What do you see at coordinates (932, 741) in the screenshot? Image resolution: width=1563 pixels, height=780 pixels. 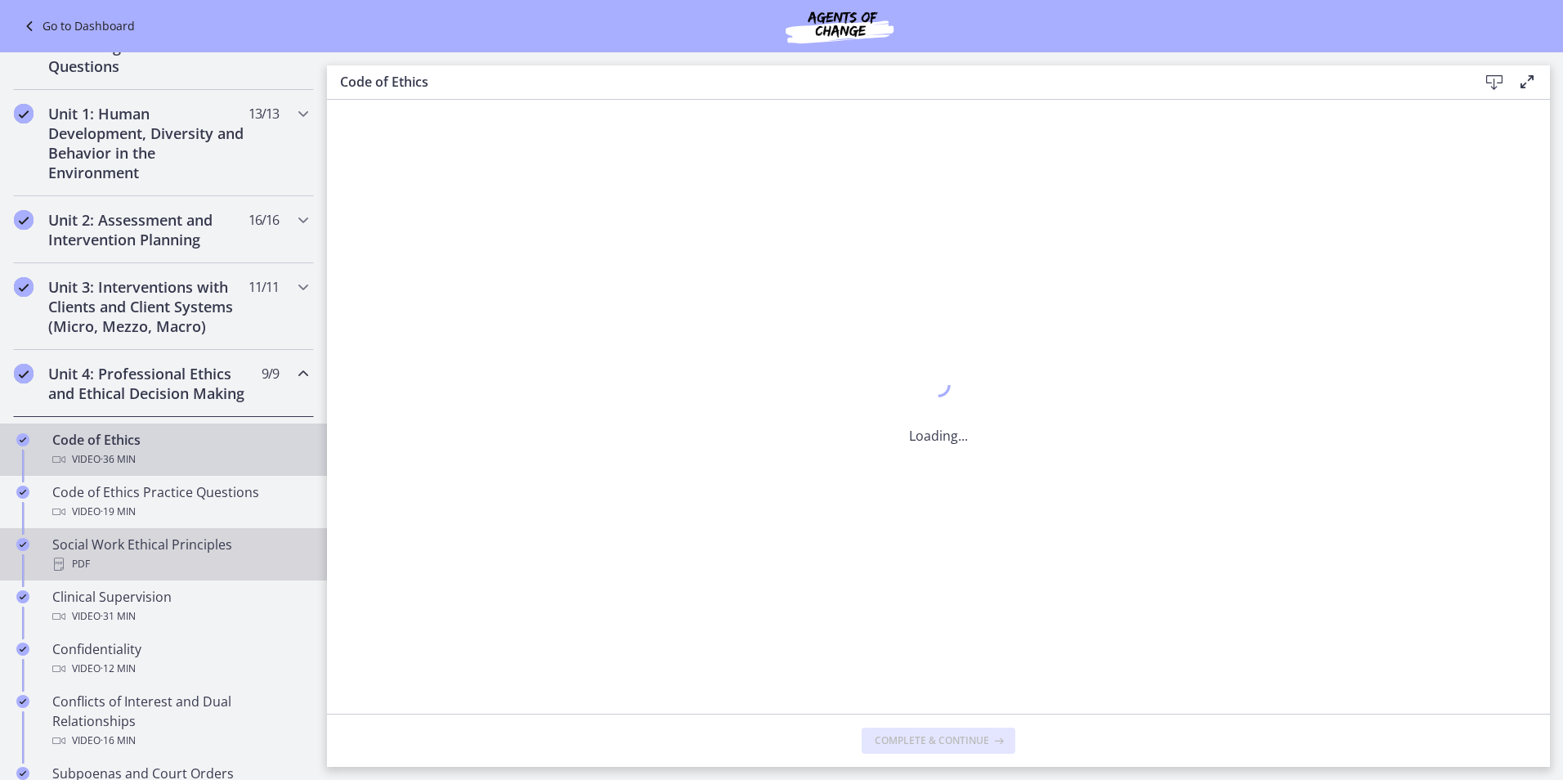 I see `span: Complete & continue` at bounding box center [932, 741].